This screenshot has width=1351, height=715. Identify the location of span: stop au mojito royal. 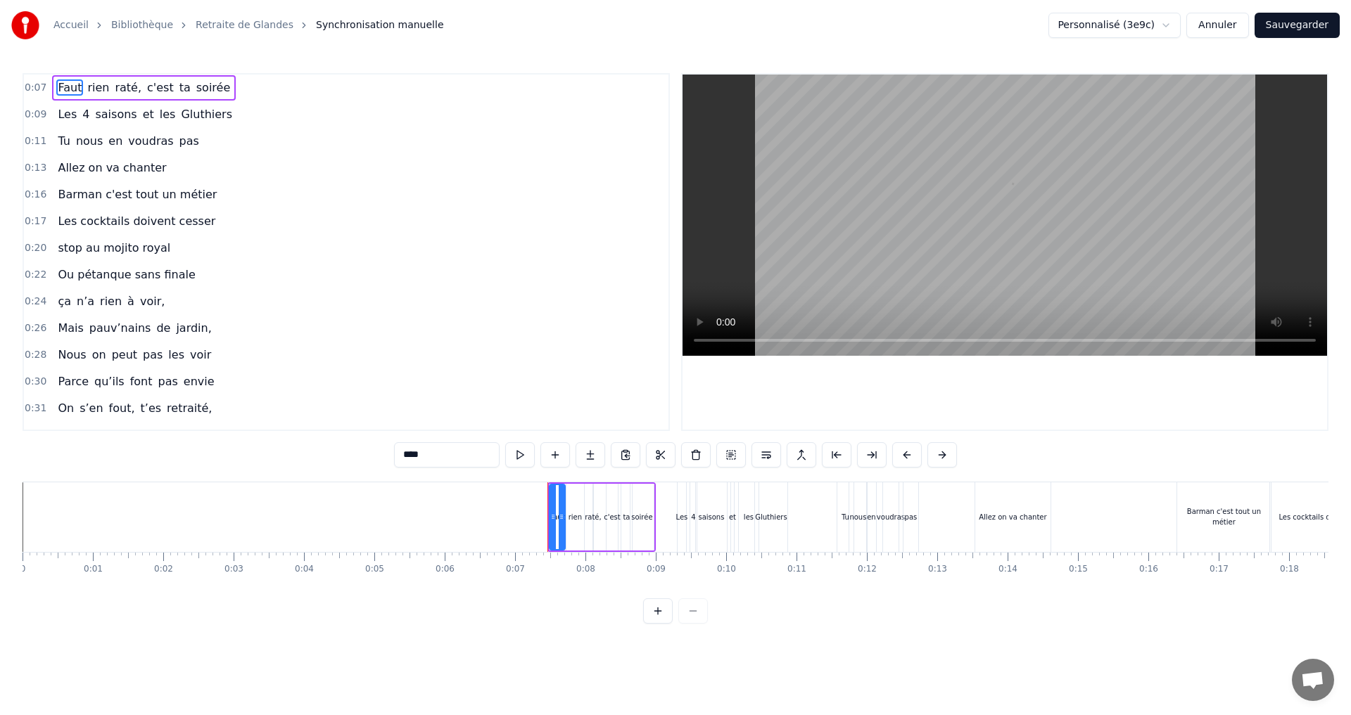
(114, 248).